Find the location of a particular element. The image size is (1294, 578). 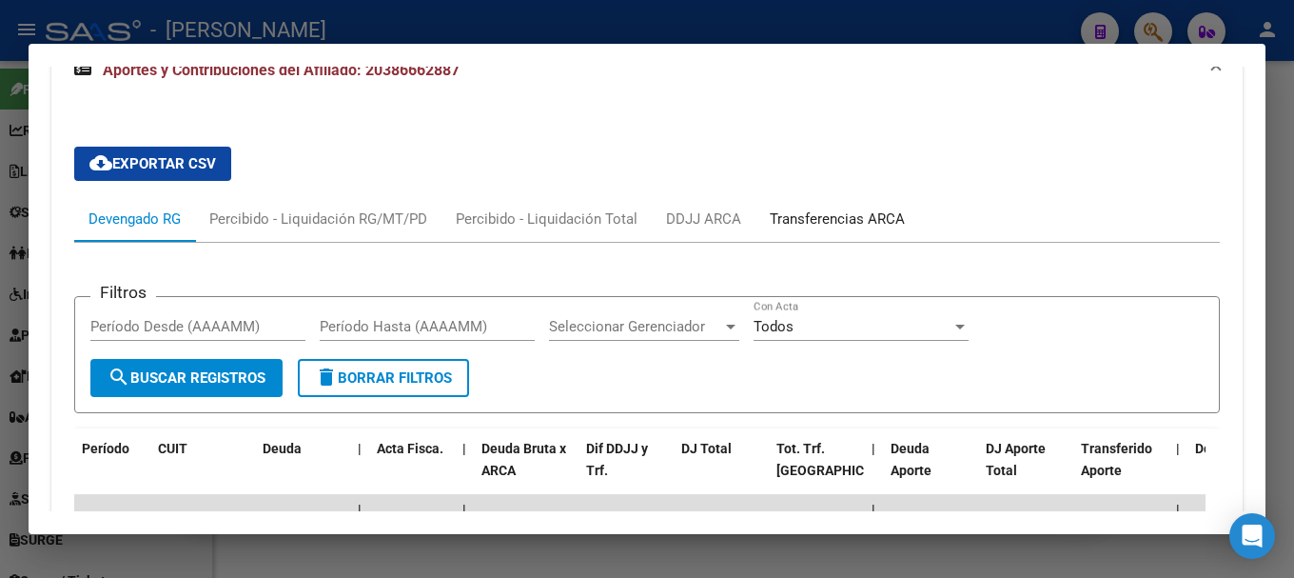

span: Todos is located at coordinates (774, 326).